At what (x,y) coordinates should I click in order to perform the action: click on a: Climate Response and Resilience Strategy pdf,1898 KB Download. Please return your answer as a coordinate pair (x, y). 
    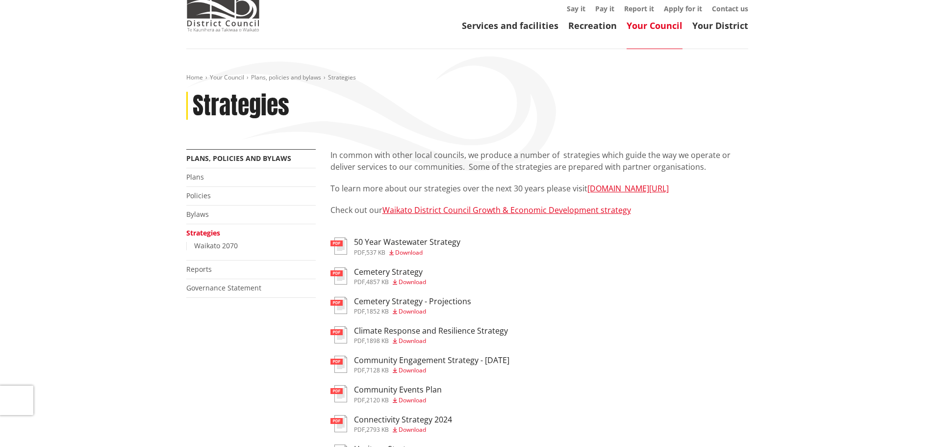
    Looking at the image, I should click on (419, 335).